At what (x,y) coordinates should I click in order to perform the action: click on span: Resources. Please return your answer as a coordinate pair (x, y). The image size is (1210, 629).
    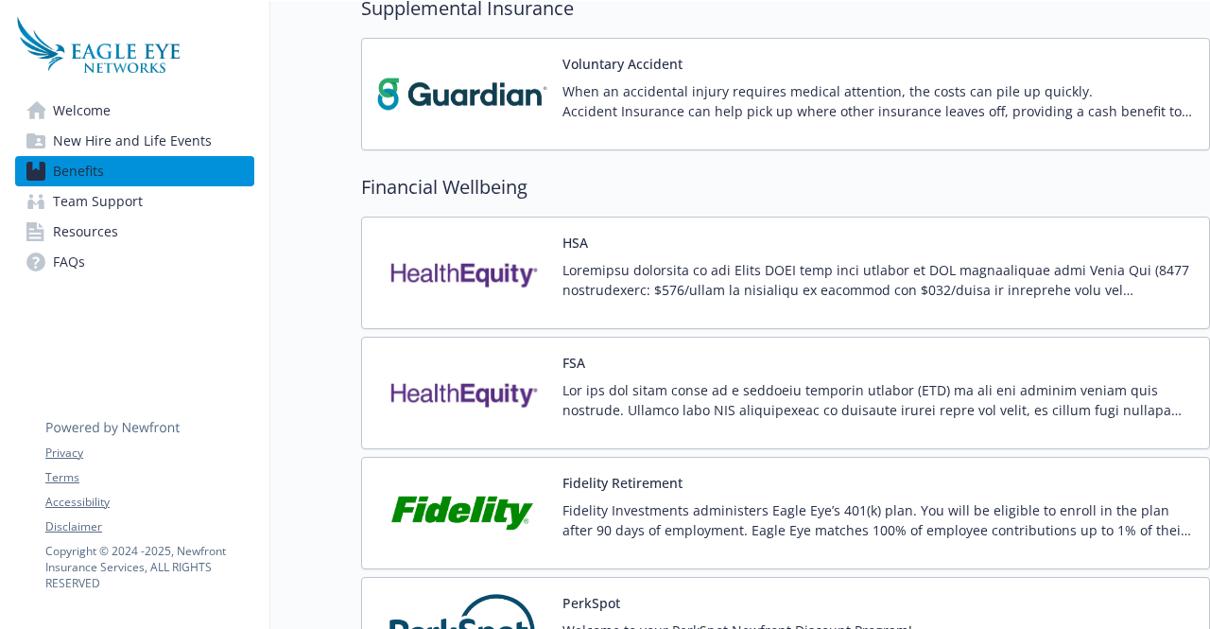
    Looking at the image, I should click on (85, 232).